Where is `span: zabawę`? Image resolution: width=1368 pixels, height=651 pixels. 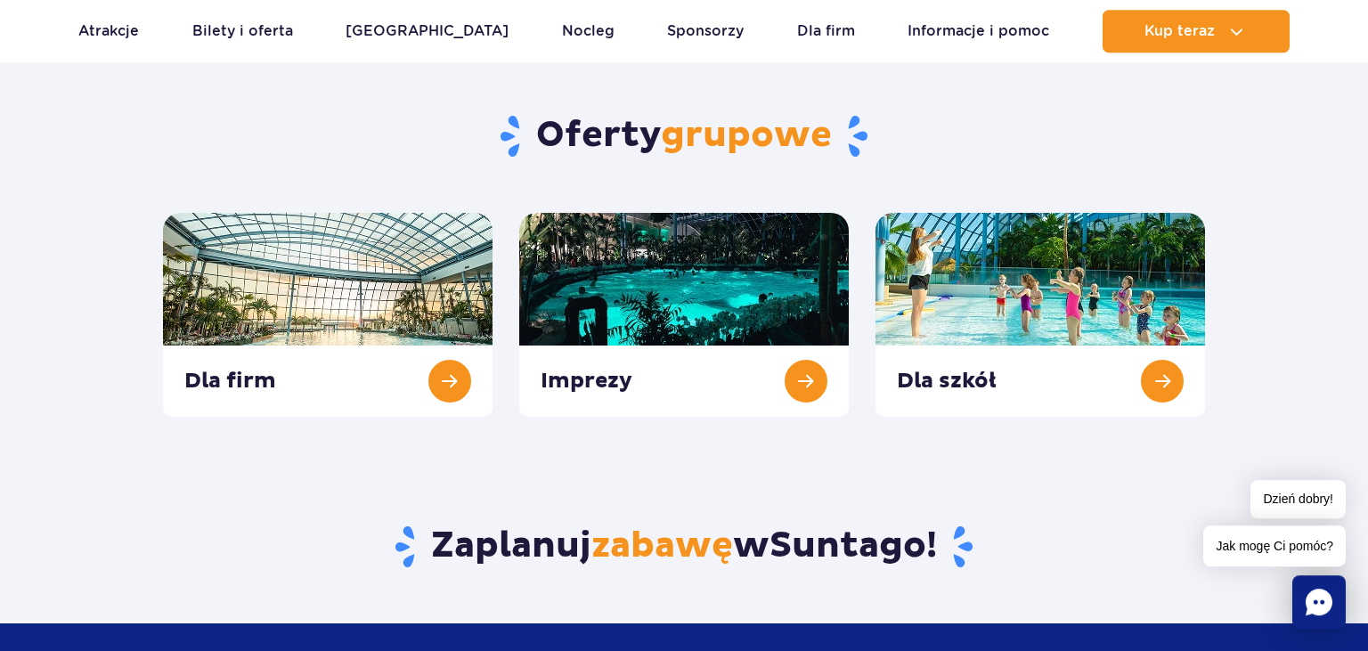
span: zabawę is located at coordinates (662, 546).